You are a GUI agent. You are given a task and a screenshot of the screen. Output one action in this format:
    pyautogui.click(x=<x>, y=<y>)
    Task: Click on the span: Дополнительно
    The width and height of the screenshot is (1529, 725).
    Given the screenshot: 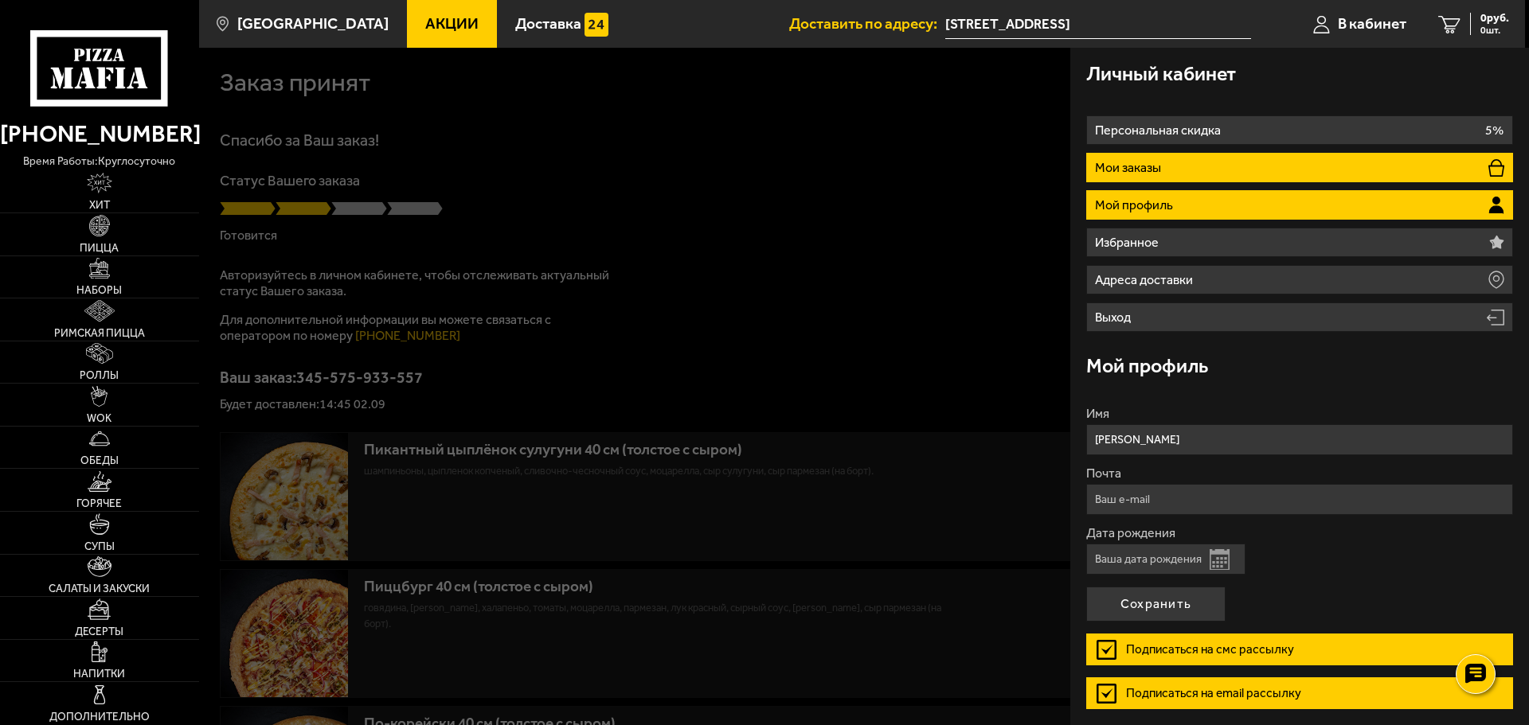 What is the action you would take?
    pyautogui.click(x=100, y=717)
    